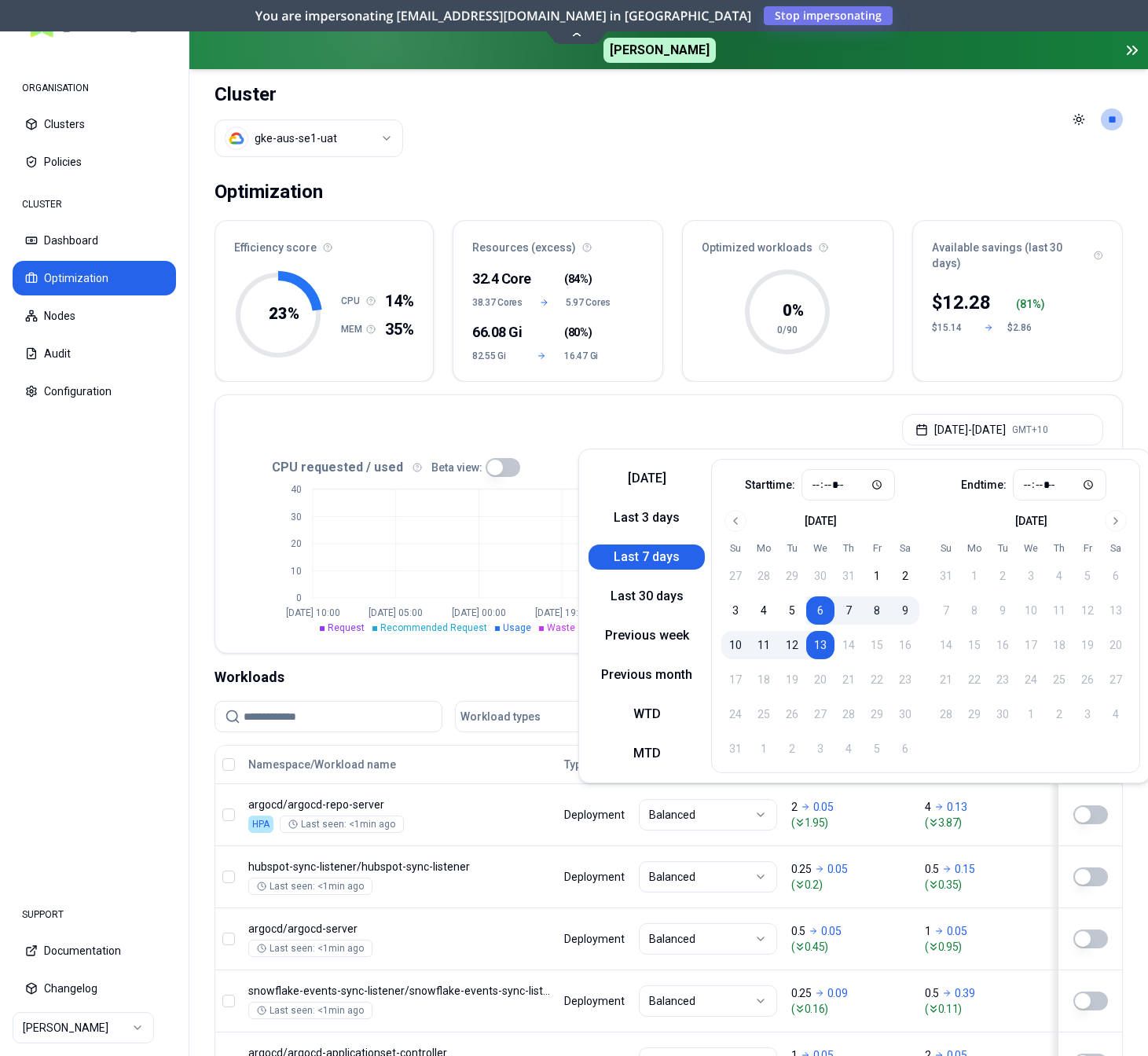 Image resolution: width=1148 pixels, height=1056 pixels. What do you see at coordinates (296, 517) in the screenshot?
I see `tspan: 30` at bounding box center [296, 517].